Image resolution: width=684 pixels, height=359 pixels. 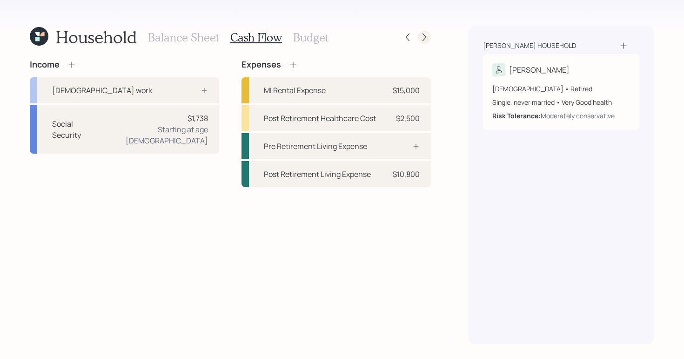 I want to click on h3: Balance Sheet, so click(x=183, y=37).